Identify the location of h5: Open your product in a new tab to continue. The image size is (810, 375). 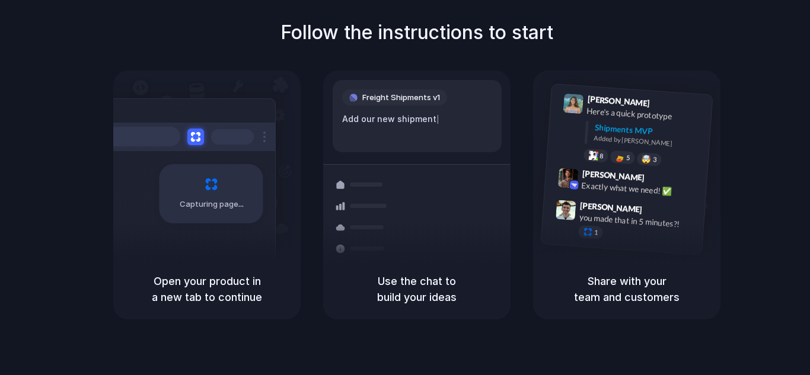
(207, 289).